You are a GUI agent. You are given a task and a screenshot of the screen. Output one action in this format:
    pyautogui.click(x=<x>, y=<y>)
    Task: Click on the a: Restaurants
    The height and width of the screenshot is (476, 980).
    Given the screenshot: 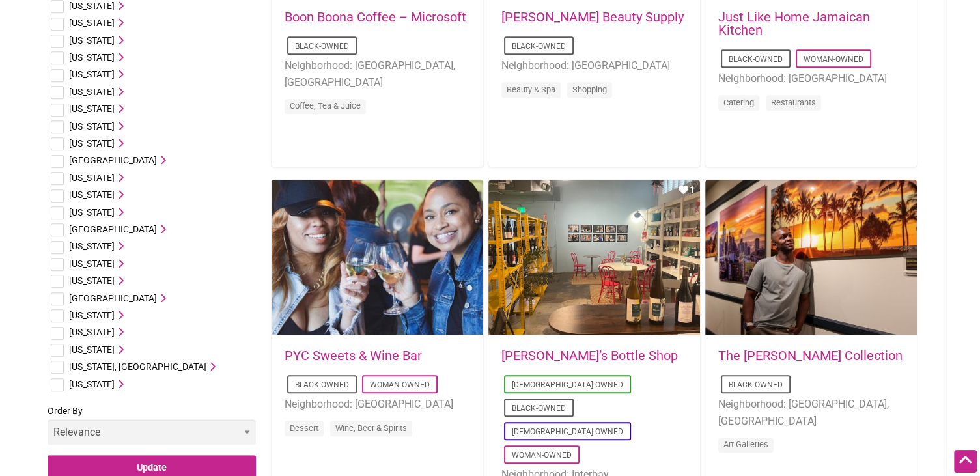 What is the action you would take?
    pyautogui.click(x=793, y=102)
    